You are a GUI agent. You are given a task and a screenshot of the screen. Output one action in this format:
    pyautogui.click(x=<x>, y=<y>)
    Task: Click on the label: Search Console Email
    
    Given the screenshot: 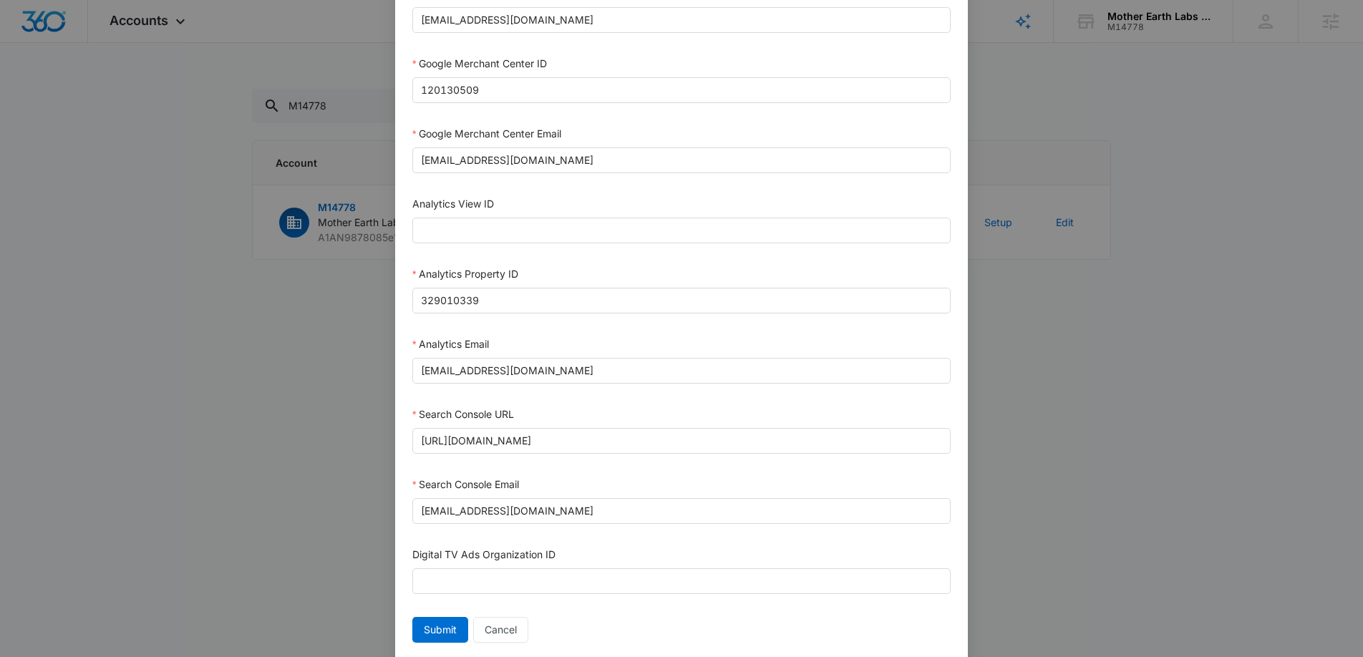 What is the action you would take?
    pyautogui.click(x=465, y=484)
    